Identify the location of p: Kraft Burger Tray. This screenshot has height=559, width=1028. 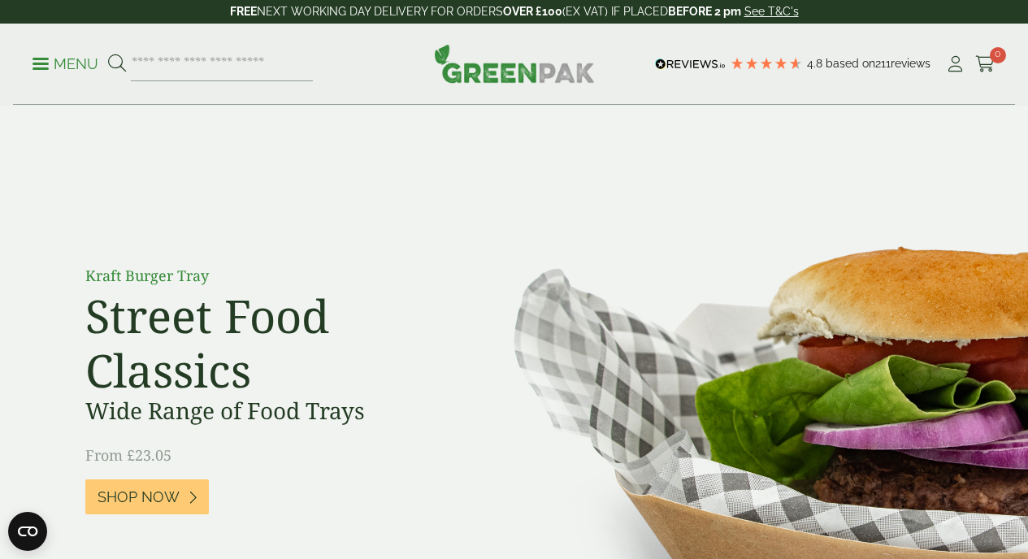
(268, 275).